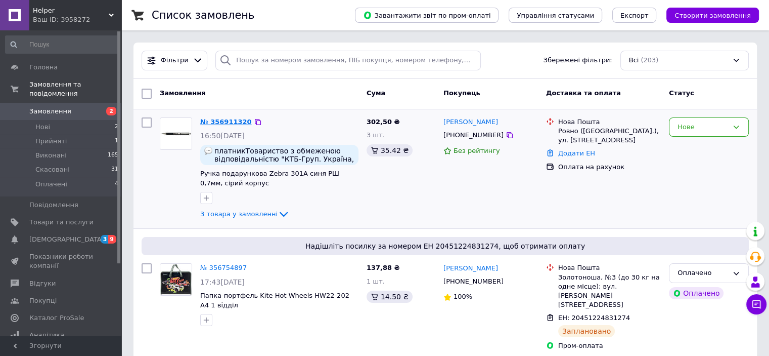  I want to click on button: Управління статусами, so click(555, 15).